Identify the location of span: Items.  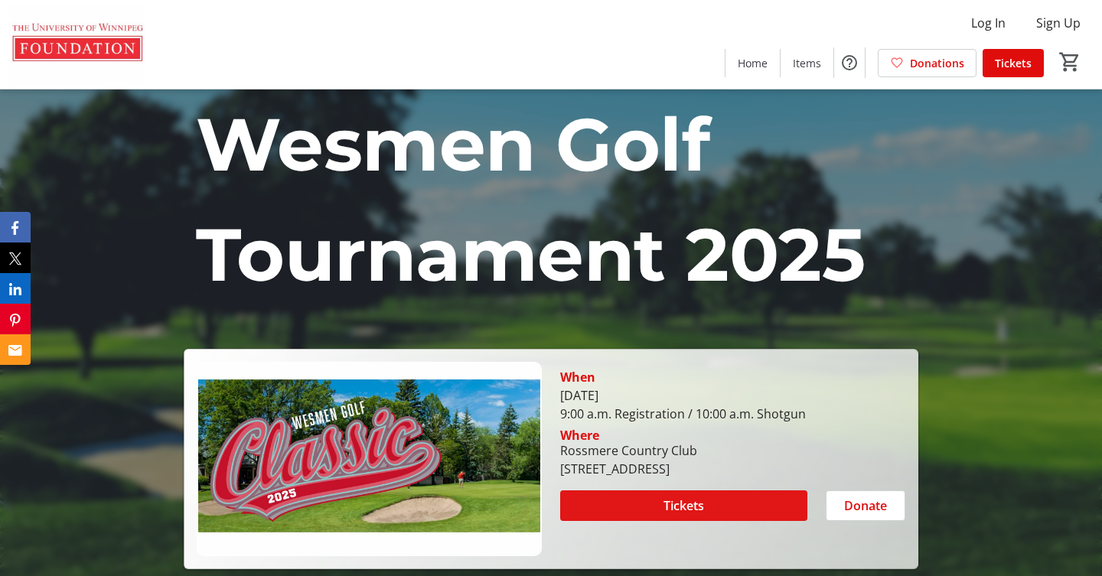
(807, 63).